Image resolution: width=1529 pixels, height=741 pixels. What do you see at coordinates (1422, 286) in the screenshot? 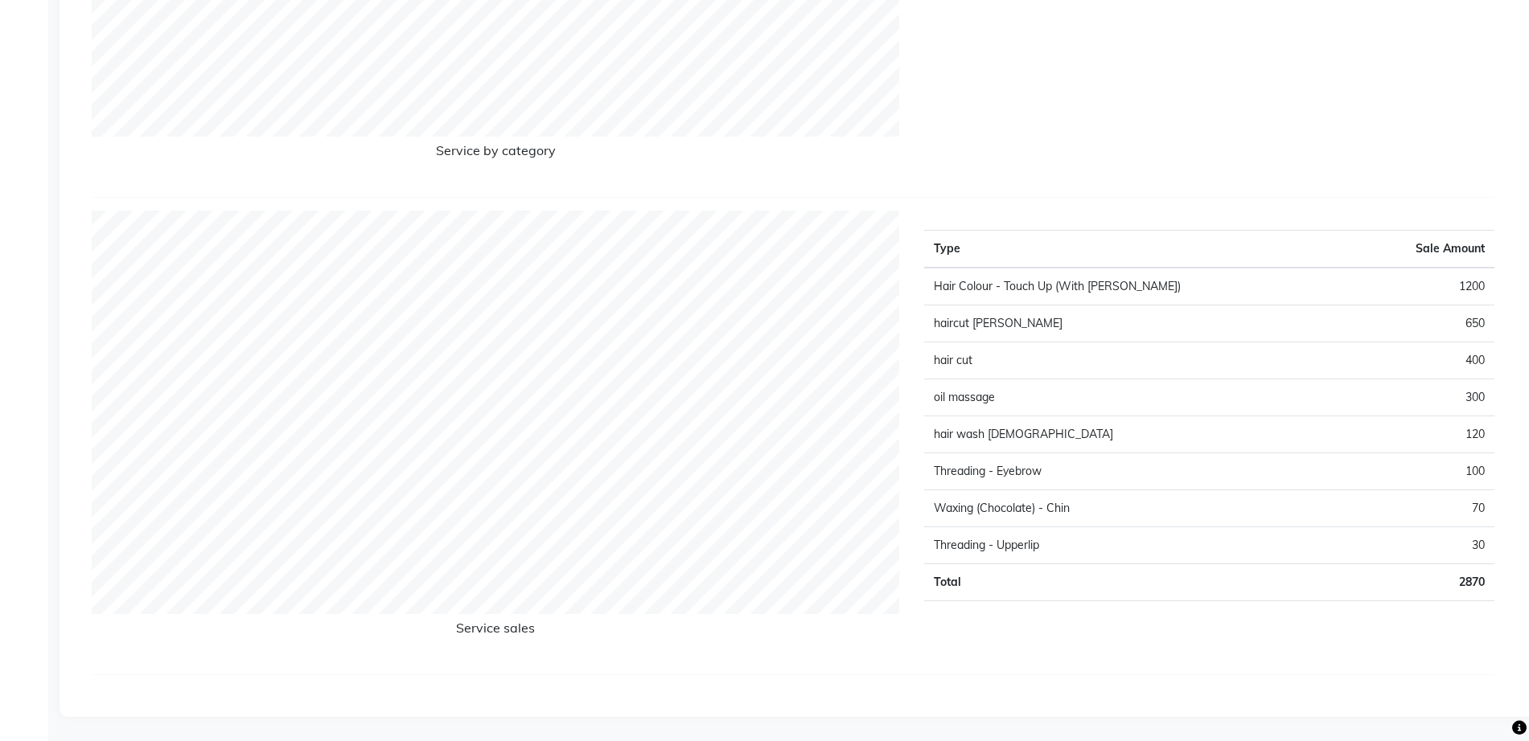
I see `td: 1200` at bounding box center [1422, 286].